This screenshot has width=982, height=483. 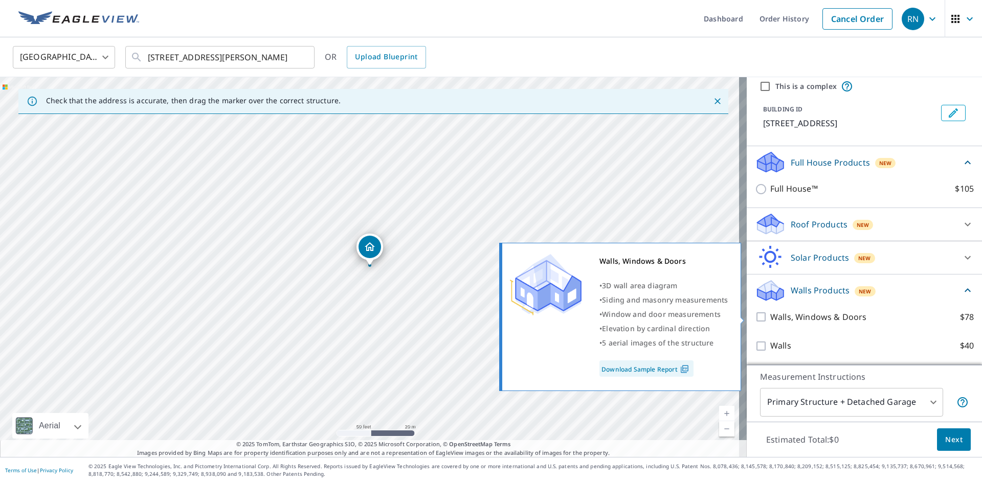 What do you see at coordinates (546, 285) in the screenshot?
I see `img: Premium` at bounding box center [546, 285].